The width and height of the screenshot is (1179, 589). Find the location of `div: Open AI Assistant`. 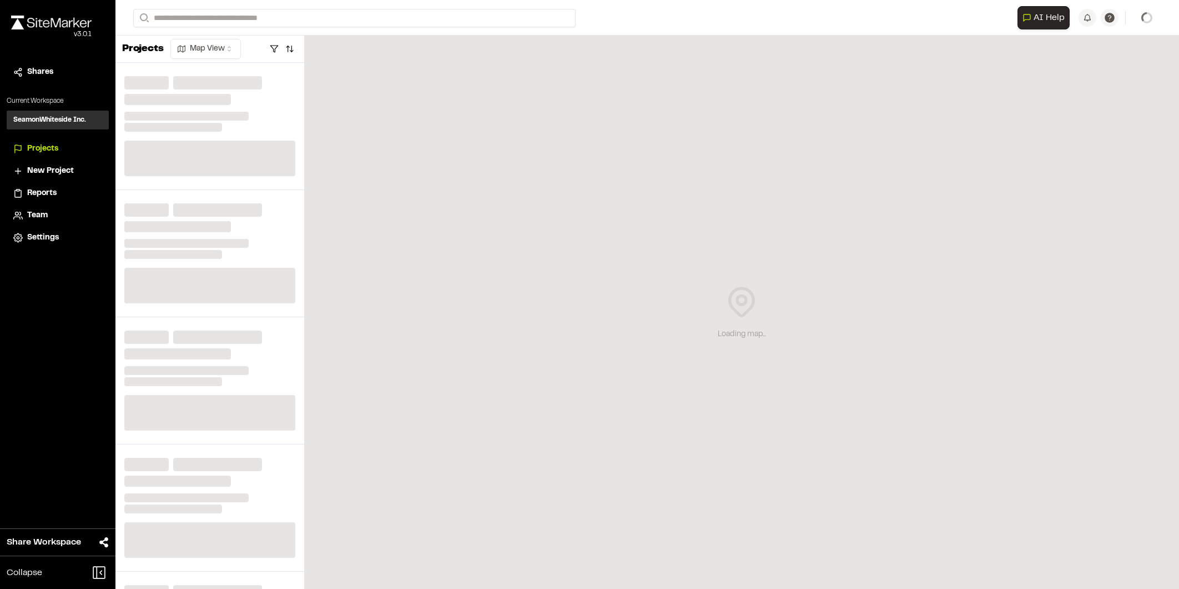

div: Open AI Assistant is located at coordinates (1046, 18).